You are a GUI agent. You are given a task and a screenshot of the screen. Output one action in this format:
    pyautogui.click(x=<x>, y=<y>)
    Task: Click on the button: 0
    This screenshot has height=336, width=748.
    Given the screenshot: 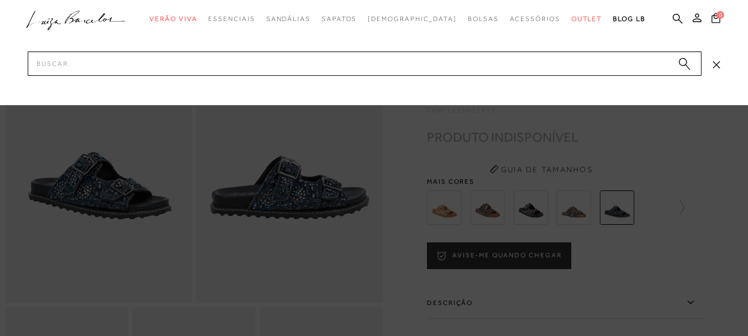 What is the action you would take?
    pyautogui.click(x=715, y=19)
    